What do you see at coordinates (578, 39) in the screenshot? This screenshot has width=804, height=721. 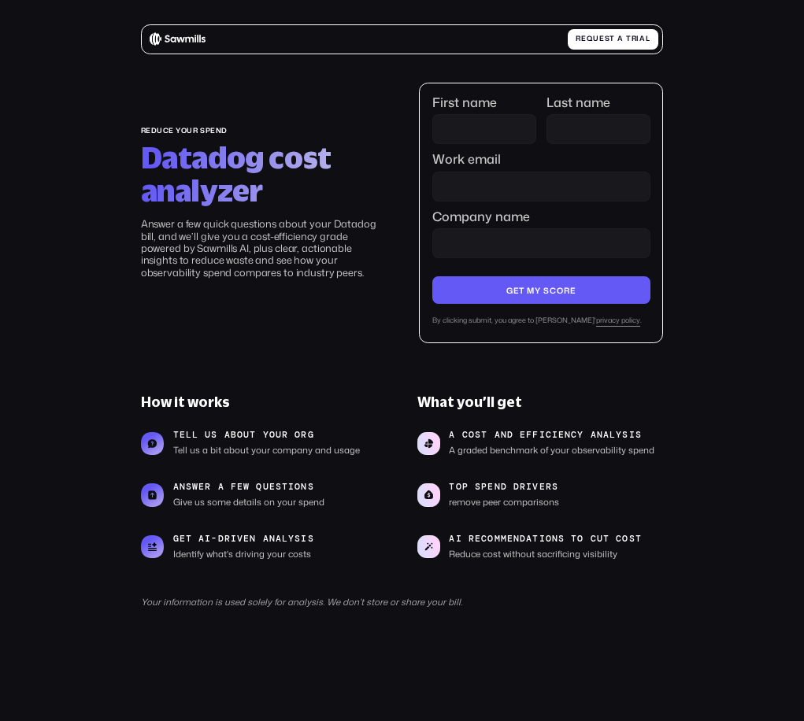 I see `span: R` at bounding box center [578, 39].